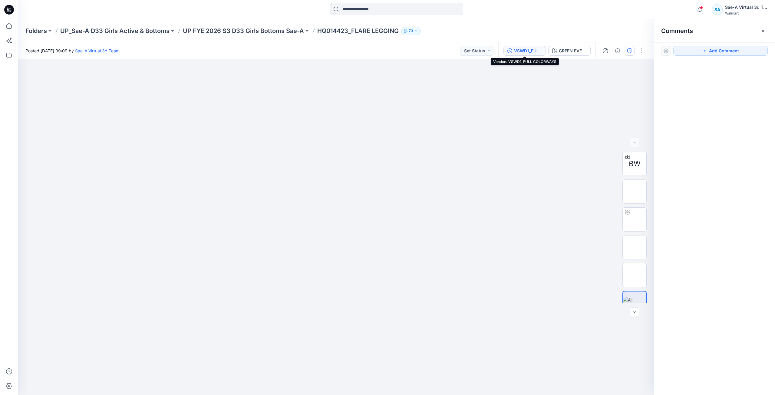  What do you see at coordinates (746, 13) in the screenshot?
I see `div: Walmart` at bounding box center [746, 13].